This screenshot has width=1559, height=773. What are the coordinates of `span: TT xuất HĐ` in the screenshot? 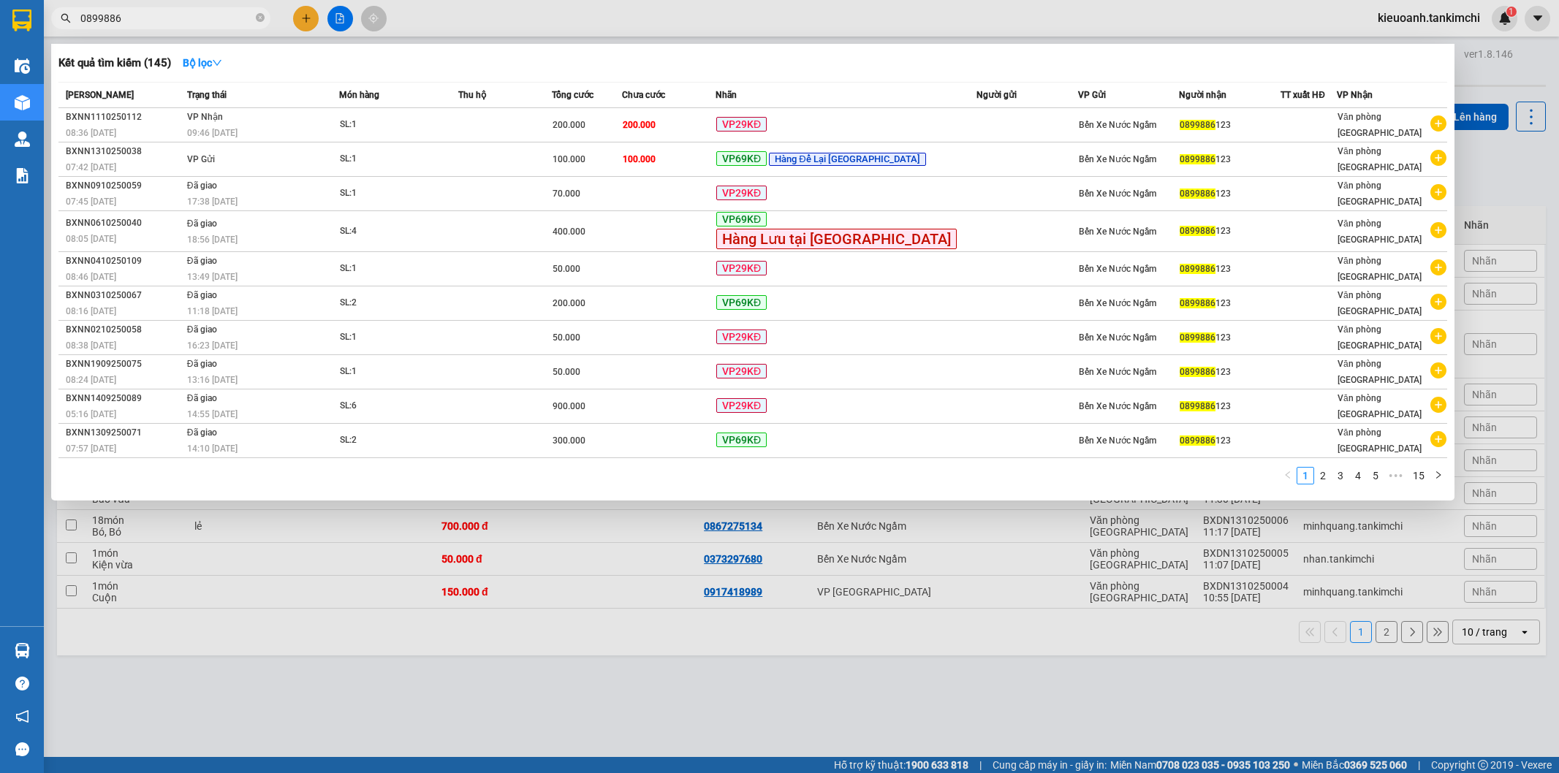 It's located at (1303, 95).